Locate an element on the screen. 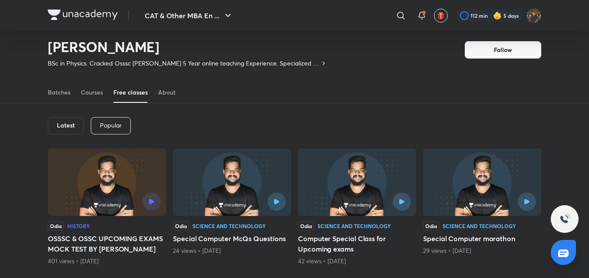 The width and height of the screenshot is (589, 278). div: 24 views • 1 year ago is located at coordinates (232, 251).